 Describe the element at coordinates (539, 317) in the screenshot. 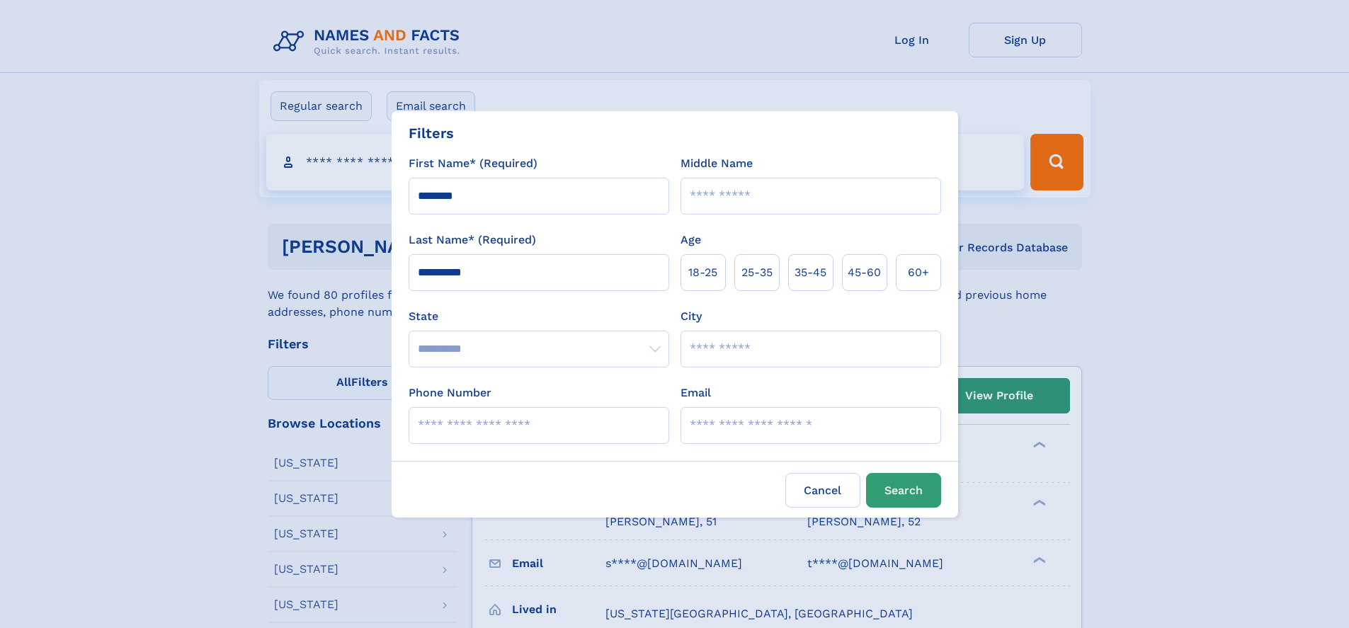

I see `label: State` at that location.